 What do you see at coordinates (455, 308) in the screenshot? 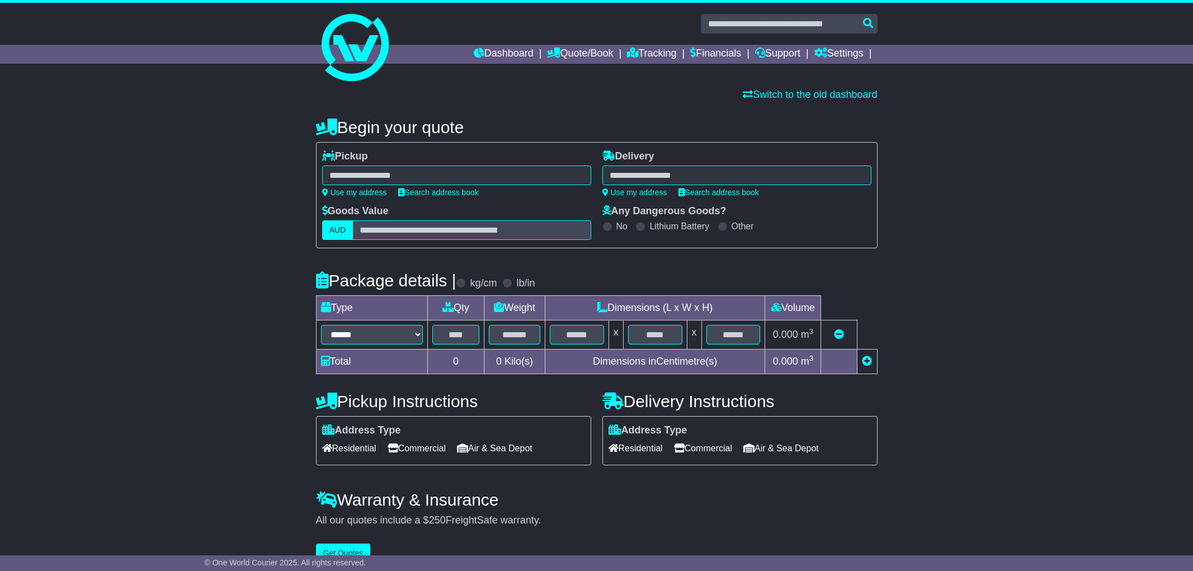
I see `td: Qty` at bounding box center [455, 308].